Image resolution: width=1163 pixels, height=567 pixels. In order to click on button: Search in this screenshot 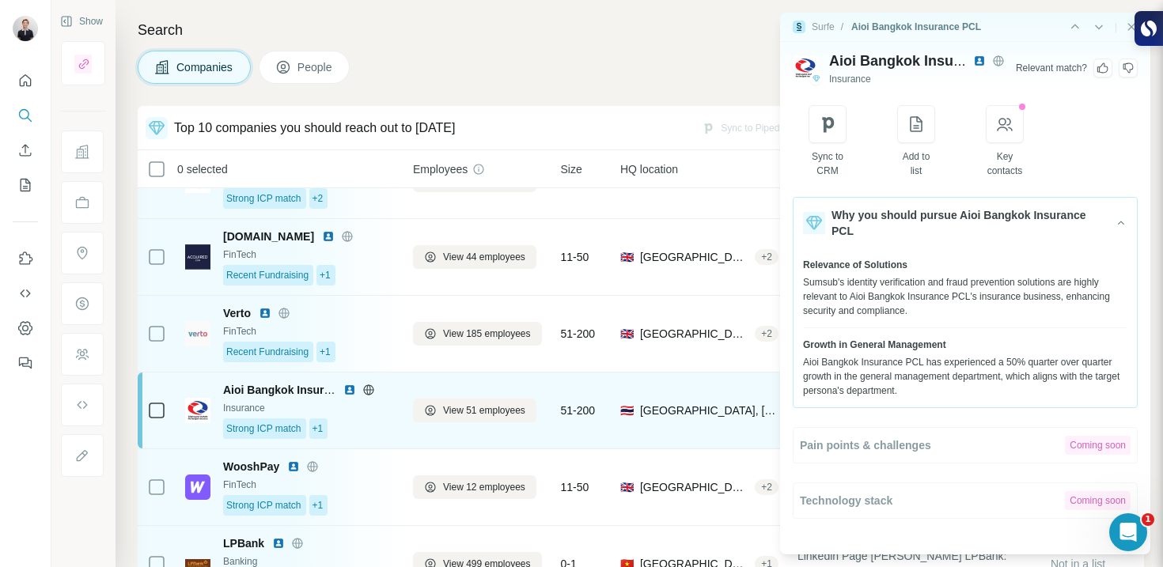, I will do `click(25, 115)`.